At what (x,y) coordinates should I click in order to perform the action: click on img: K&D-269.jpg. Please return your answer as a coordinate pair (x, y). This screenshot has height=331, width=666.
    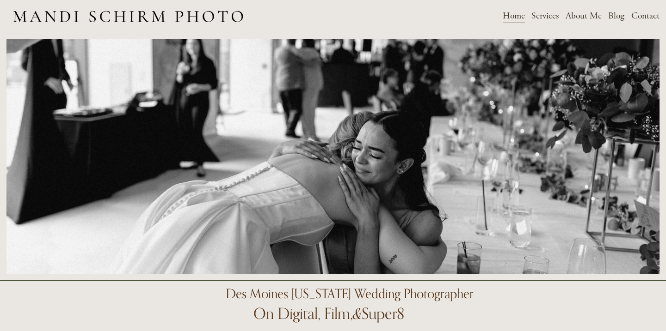
    Looking at the image, I should click on (332, 156).